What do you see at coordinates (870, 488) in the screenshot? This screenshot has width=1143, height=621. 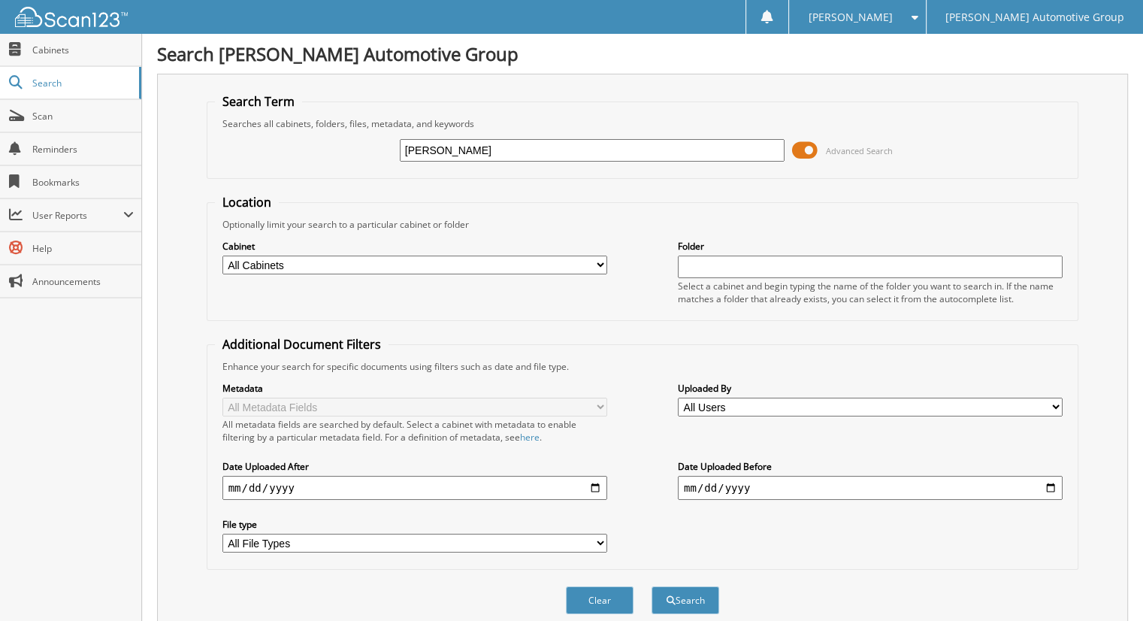 I see `input: end` at bounding box center [870, 488].